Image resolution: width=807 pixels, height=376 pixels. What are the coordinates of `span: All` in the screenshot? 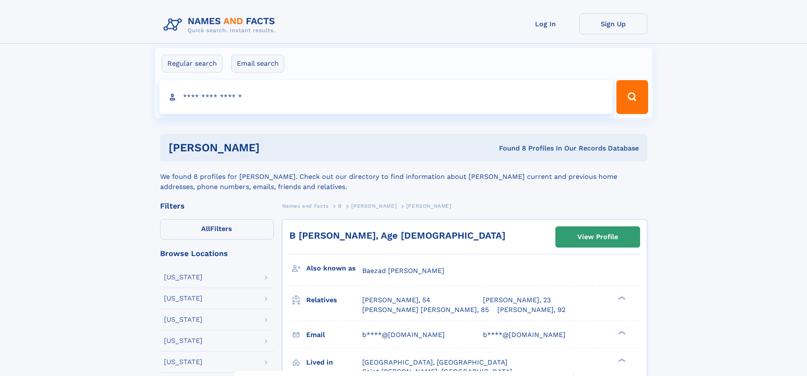 It's located at (205, 228).